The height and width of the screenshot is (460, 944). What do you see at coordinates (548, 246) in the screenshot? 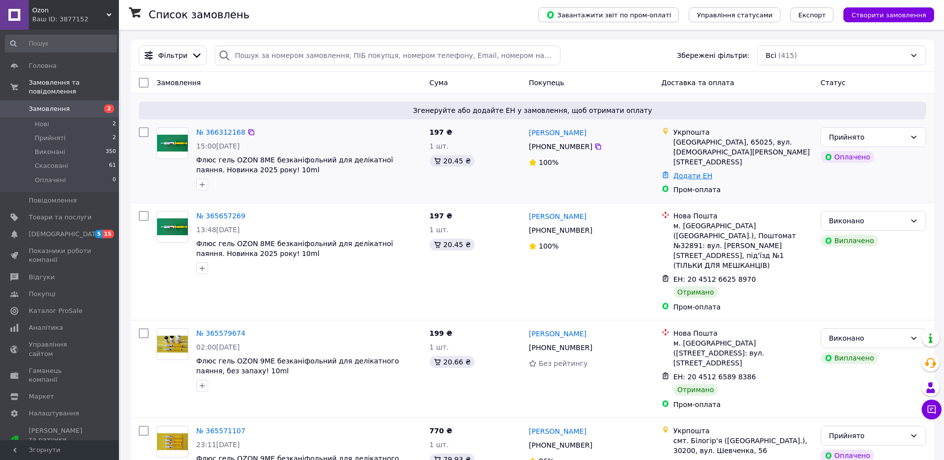
I see `span: 100%` at bounding box center [548, 246].